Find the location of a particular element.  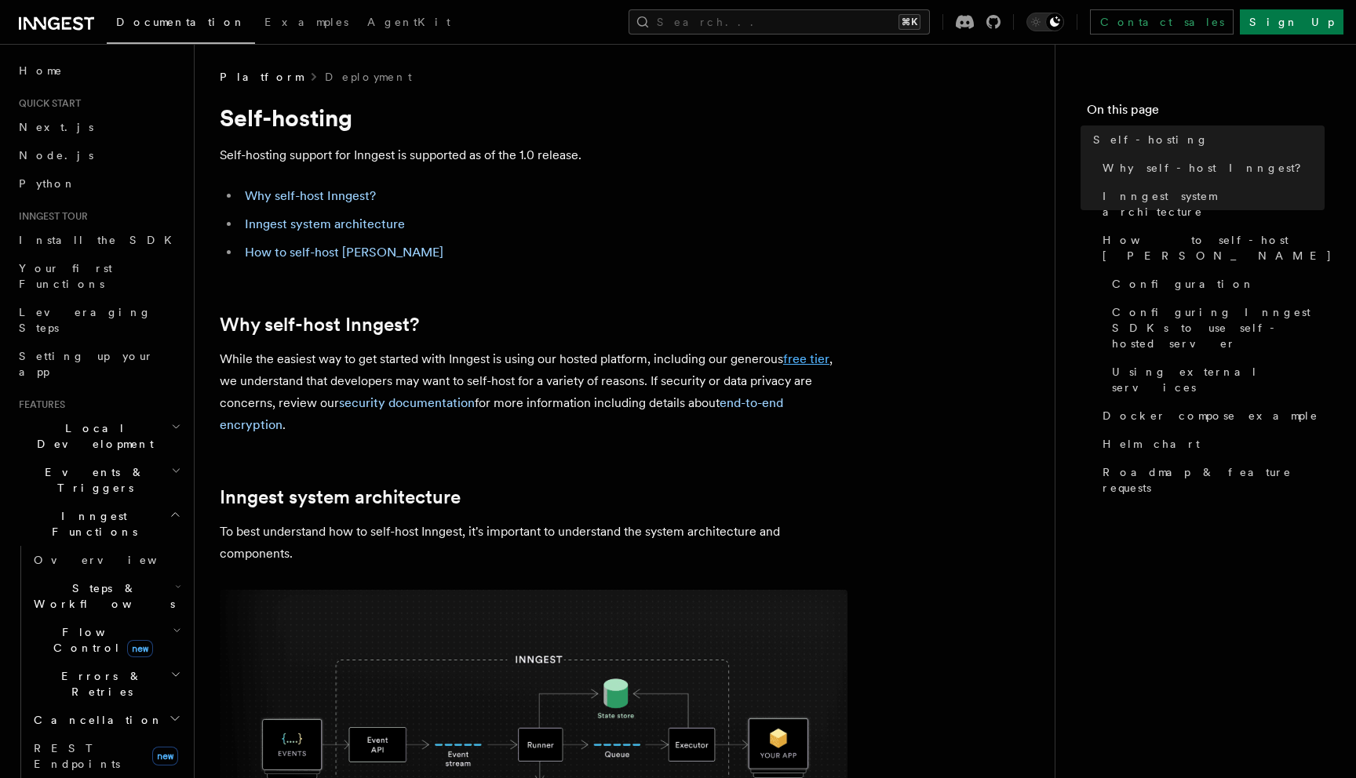

span: Cancellation is located at coordinates (95, 720).